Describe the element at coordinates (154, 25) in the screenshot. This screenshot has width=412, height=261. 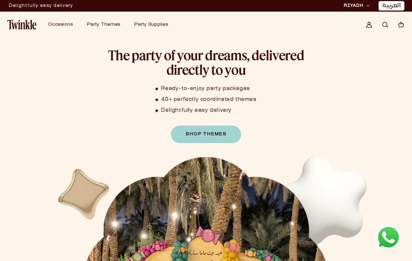
I see `summary: Party Supplies` at that location.